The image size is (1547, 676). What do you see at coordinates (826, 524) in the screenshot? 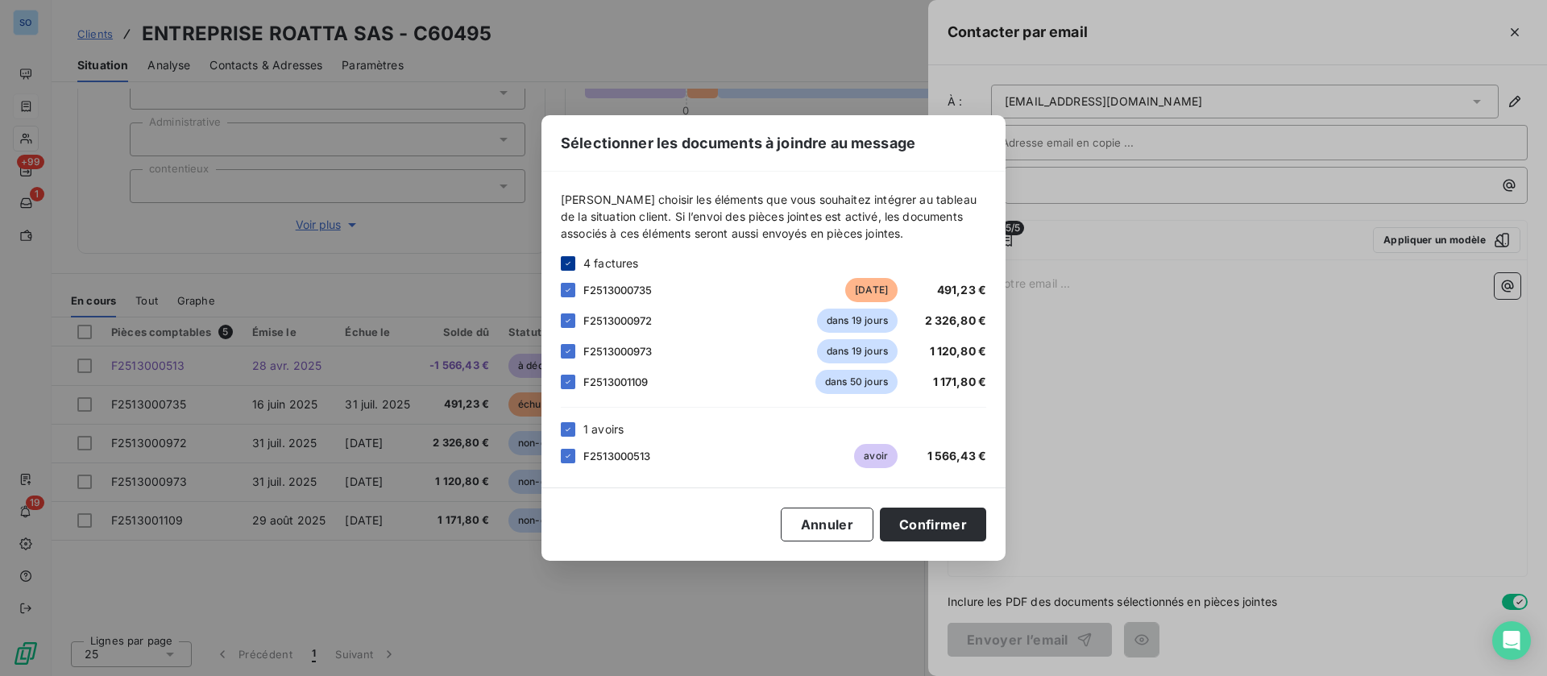
I see `button: Annuler` at bounding box center [826, 524].